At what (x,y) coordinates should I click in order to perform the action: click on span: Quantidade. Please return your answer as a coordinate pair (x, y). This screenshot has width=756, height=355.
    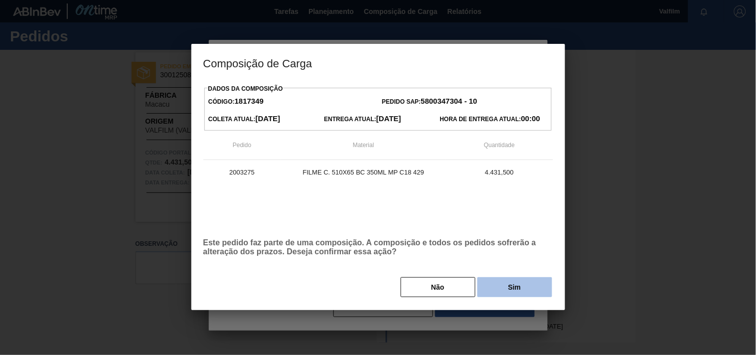
    Looking at the image, I should click on (499, 145).